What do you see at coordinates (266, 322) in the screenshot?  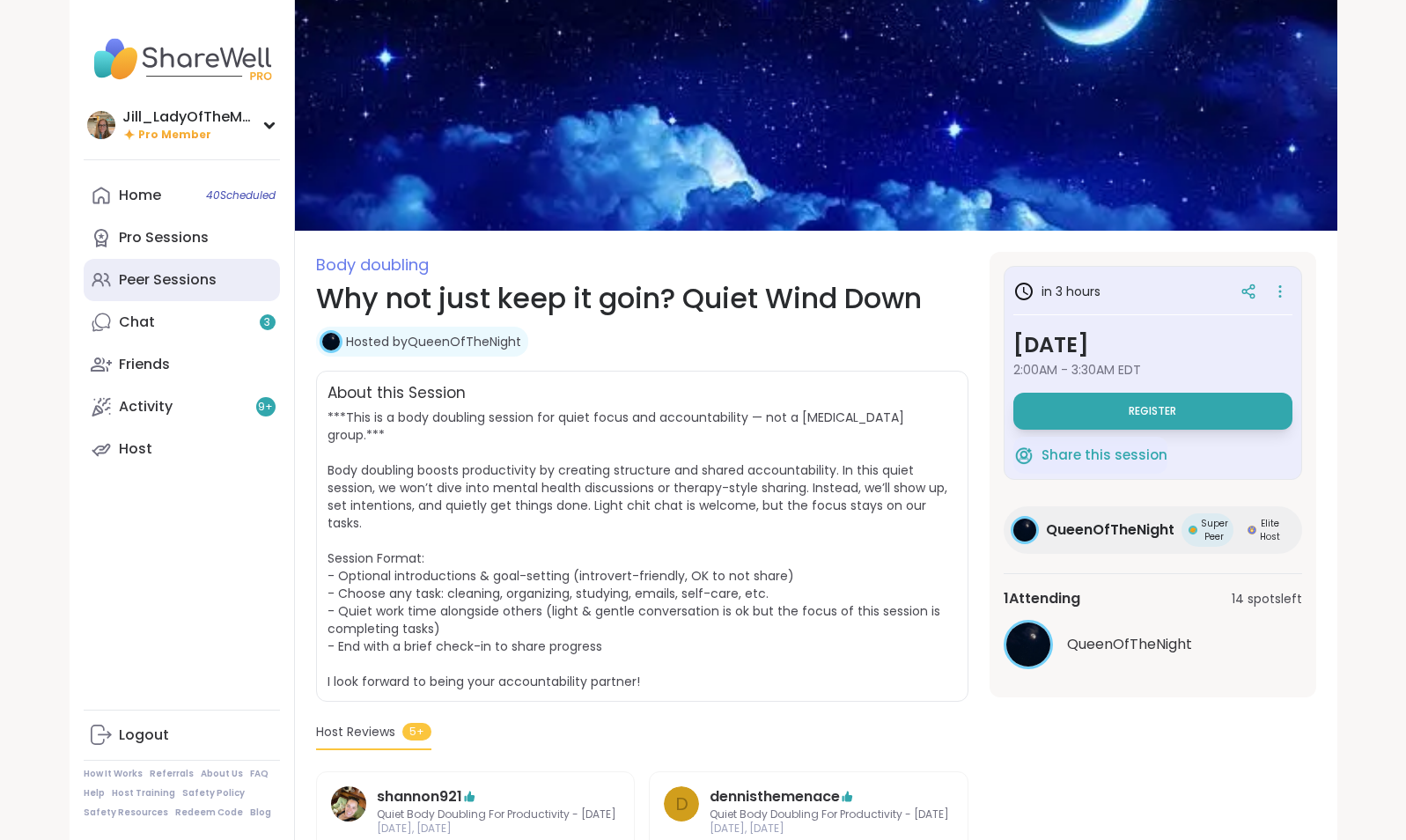 I see `span: 3` at bounding box center [266, 322].